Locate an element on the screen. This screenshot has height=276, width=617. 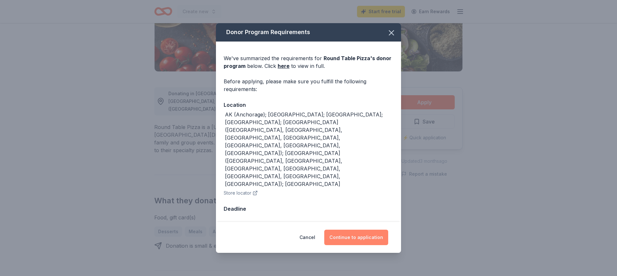
div: Location is located at coordinates (309, 105).